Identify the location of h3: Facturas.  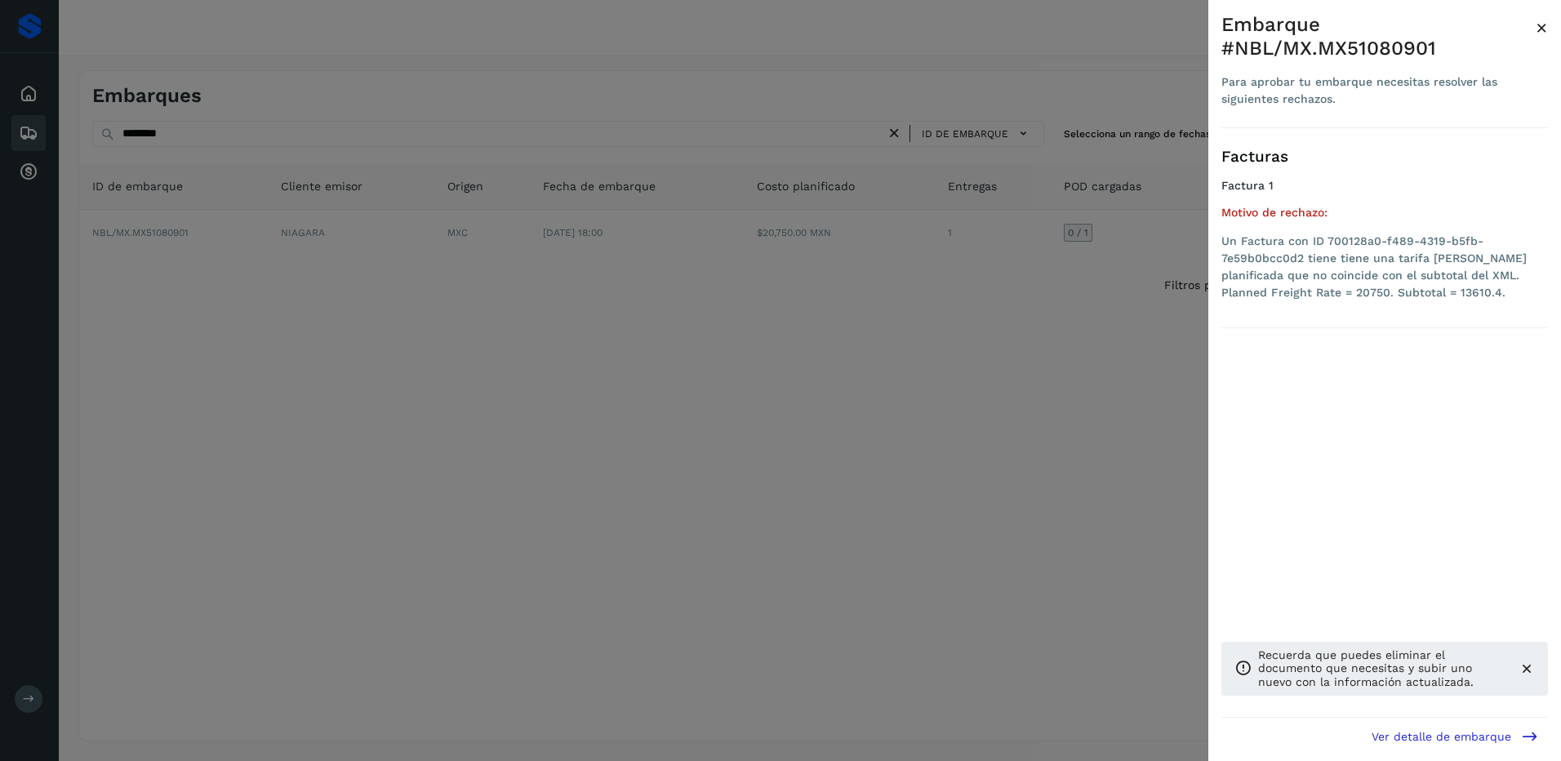
(1384, 157).